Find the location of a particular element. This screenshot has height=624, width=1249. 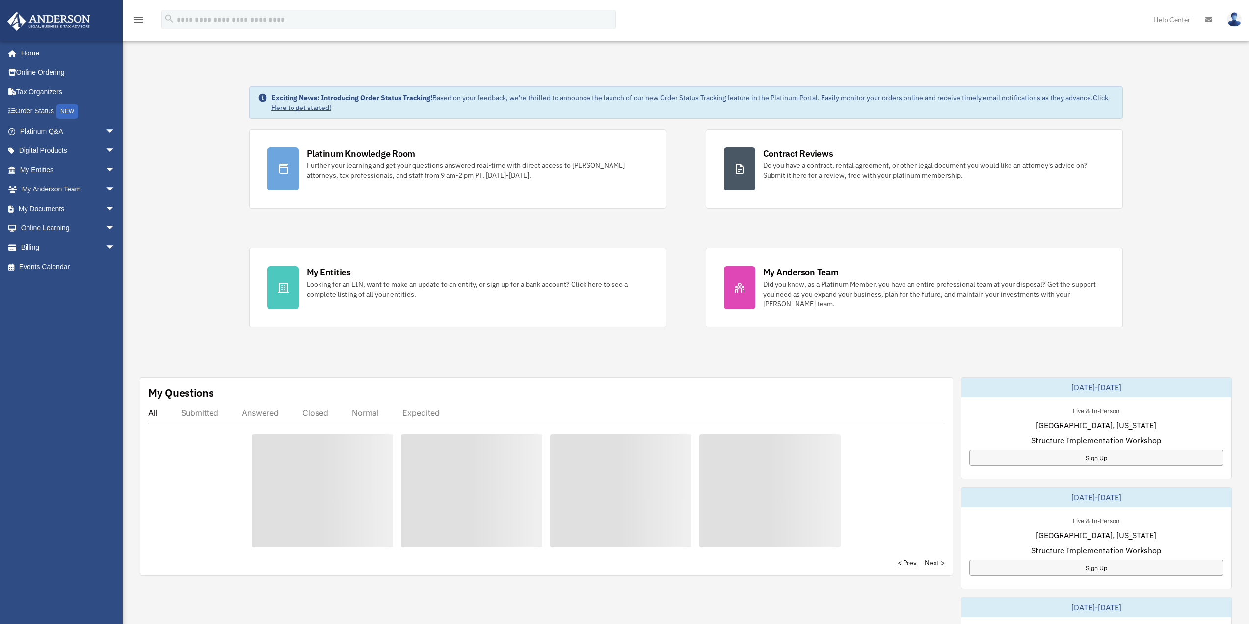

div: My Anderson Team is located at coordinates (801, 272).